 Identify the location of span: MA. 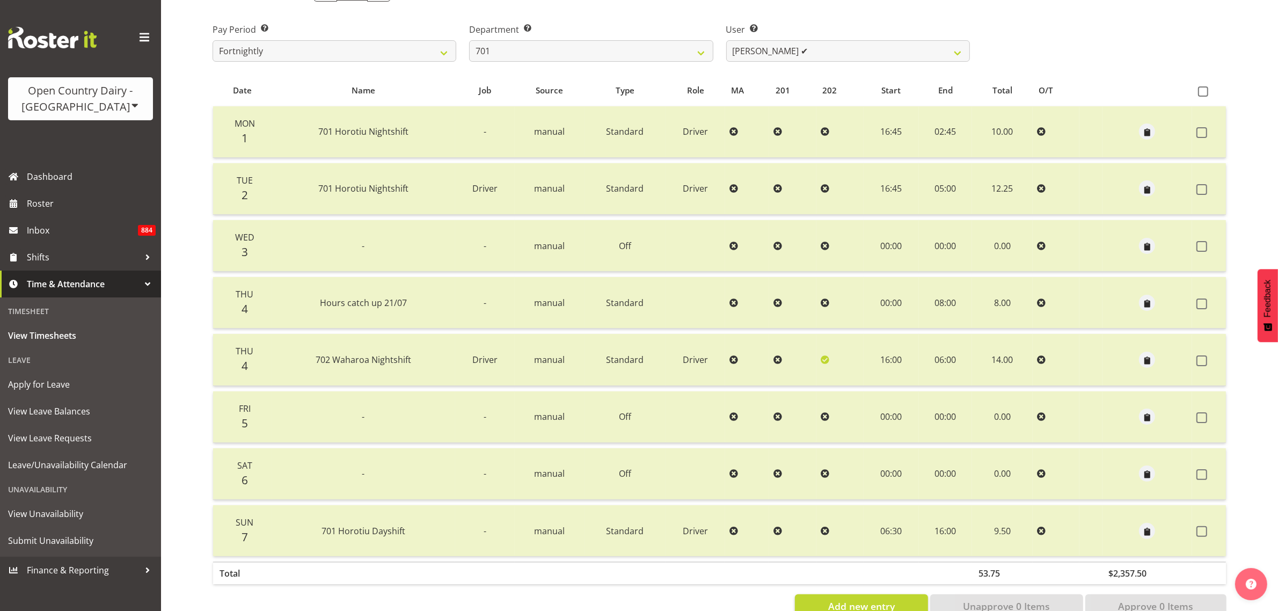
(738, 90).